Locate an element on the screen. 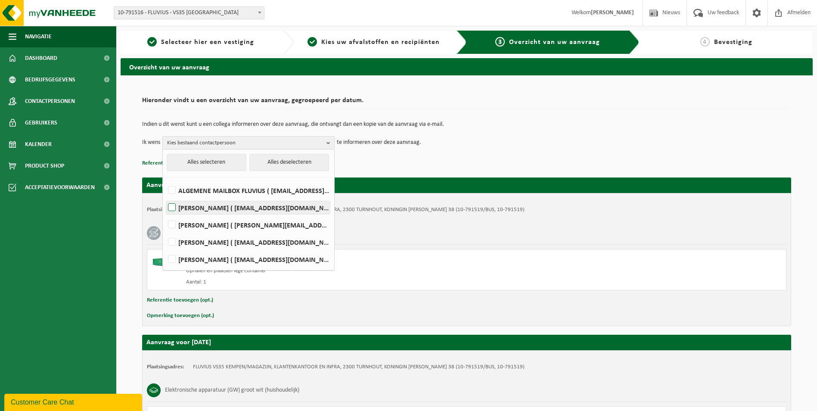  img: HK-XC-20-GN-00.png is located at coordinates (164, 260).